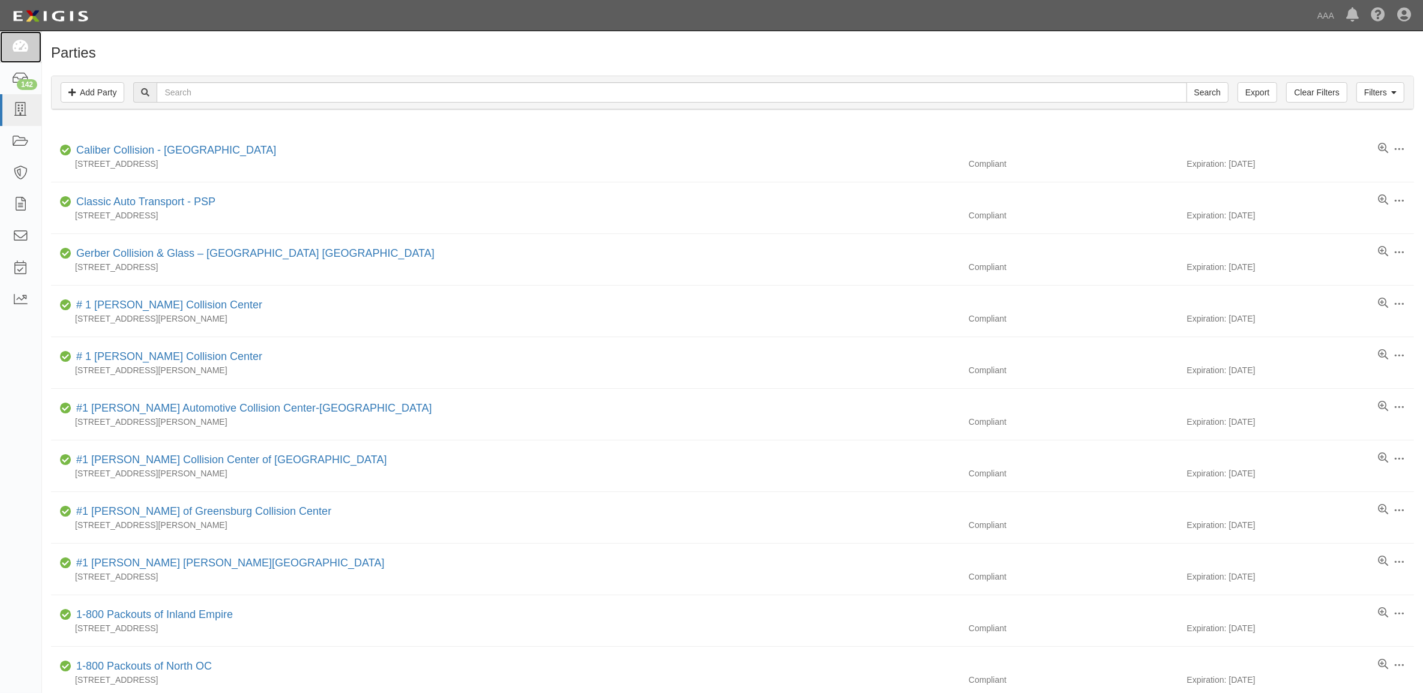  What do you see at coordinates (253, 254) in the screenshot?
I see `div: Gerber Collision & Glass – Houston Brighton` at bounding box center [253, 254].